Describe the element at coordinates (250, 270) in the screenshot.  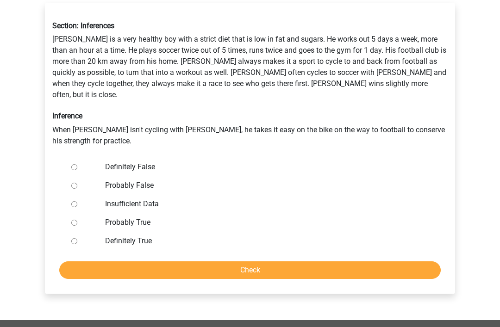
I see `input: Check` at that location.